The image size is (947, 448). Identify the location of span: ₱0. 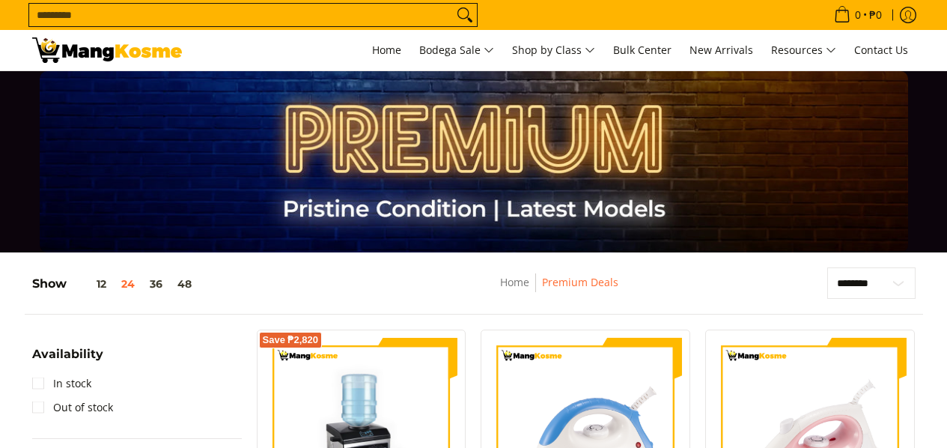
(876, 15).